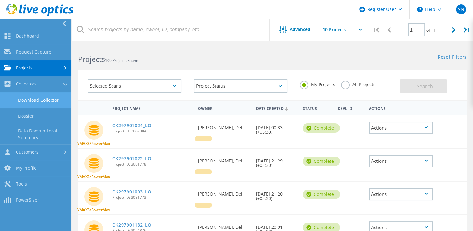 This screenshot has width=473, height=231. Describe the element at coordinates (300, 29) in the screenshot. I see `span: Advanced` at that location.